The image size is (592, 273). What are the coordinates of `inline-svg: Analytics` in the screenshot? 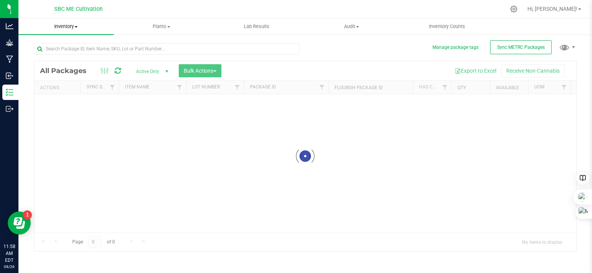 It's located at (10, 26).